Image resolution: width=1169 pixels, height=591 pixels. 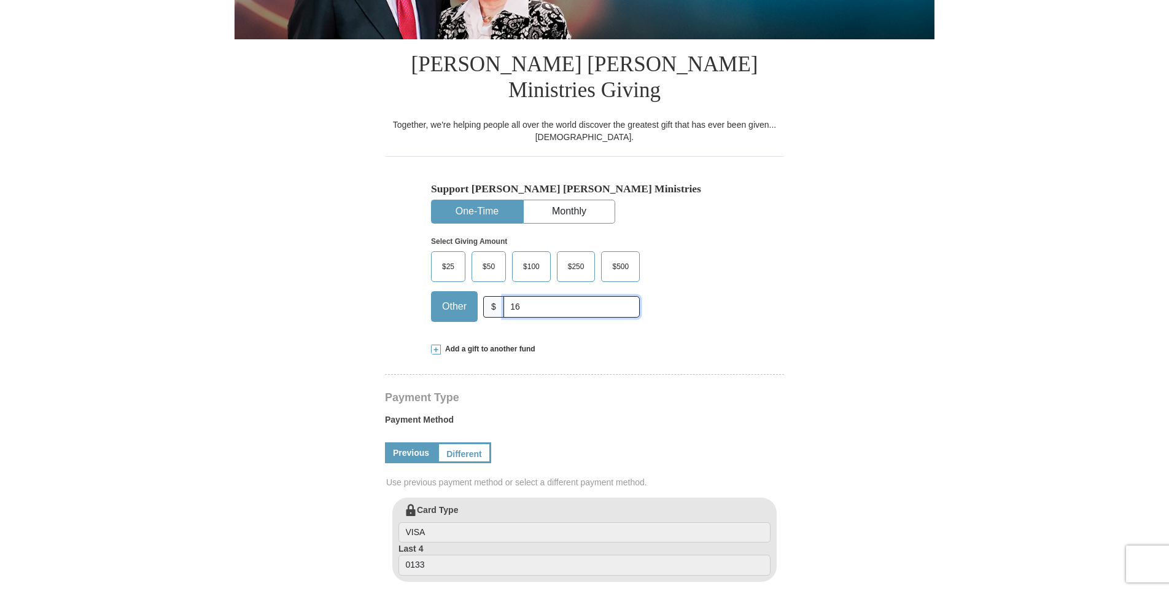 What do you see at coordinates (448, 266) in the screenshot?
I see `span: $25` at bounding box center [448, 266].